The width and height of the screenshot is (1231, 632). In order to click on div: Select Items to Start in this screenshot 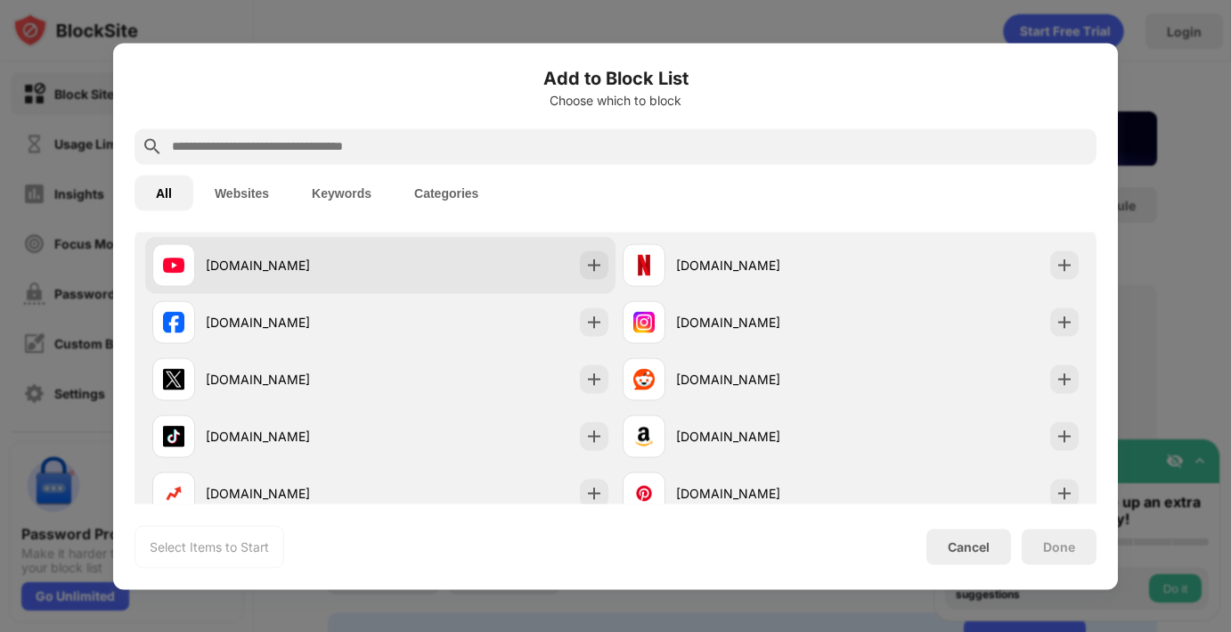, I will do `click(209, 546)`.